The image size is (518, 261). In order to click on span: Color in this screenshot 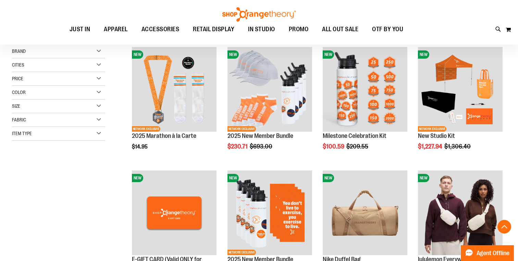, I will do `click(19, 92)`.